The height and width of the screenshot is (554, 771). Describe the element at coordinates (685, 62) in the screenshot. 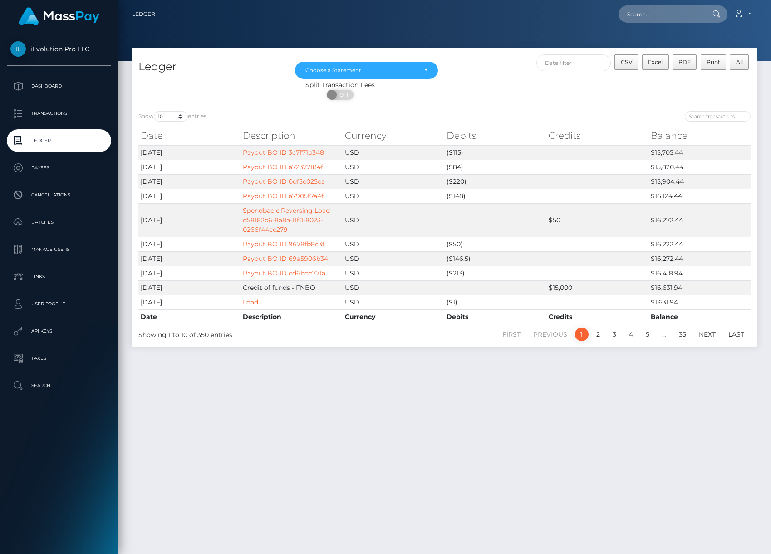

I see `button: PDF` at that location.